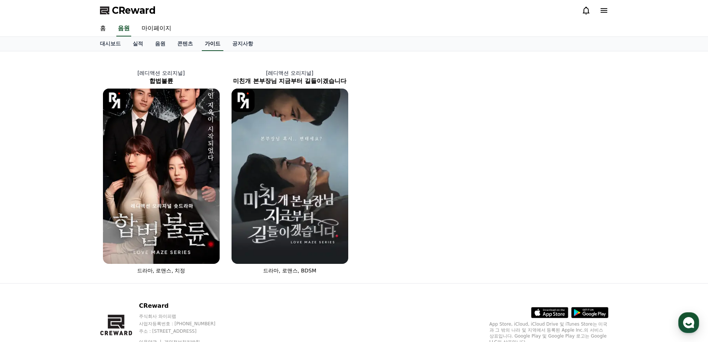 This screenshot has width=708, height=342. Describe the element at coordinates (73, 250) in the screenshot. I see `span: 대화` at that location.